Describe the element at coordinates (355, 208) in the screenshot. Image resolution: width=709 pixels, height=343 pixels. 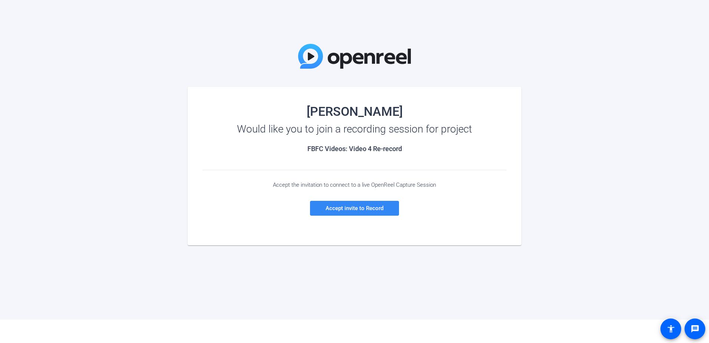
I see `span: Accept invite to Record` at that location.